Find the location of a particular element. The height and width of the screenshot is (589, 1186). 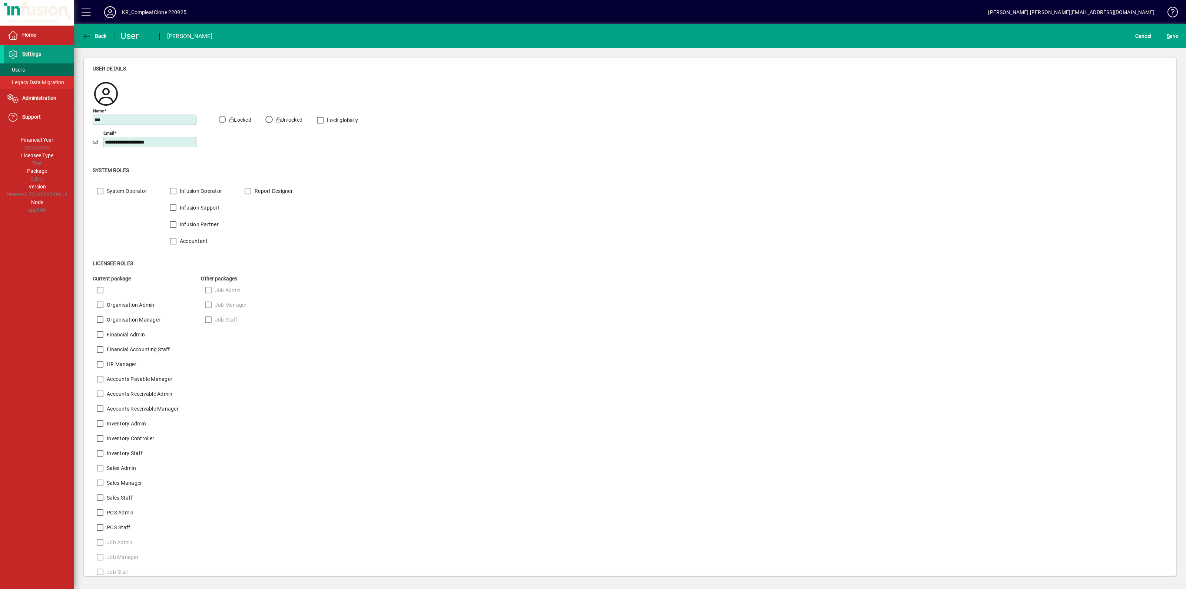

app-page-header-button: Back is located at coordinates (95, 36).